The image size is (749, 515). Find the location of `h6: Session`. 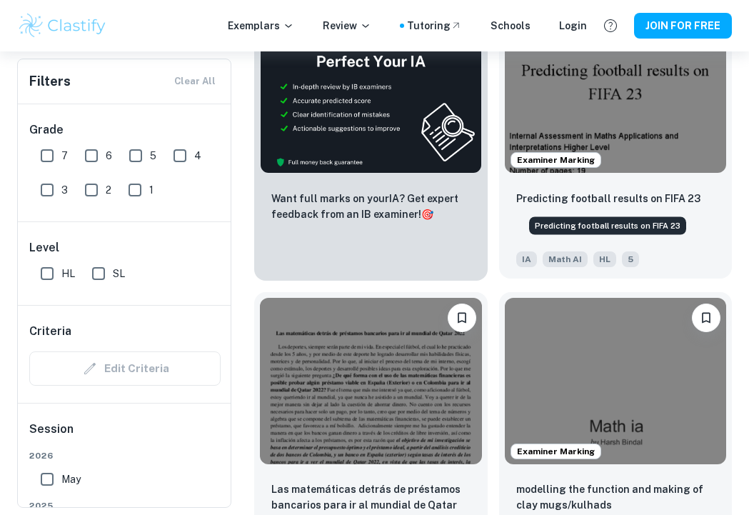

h6: Session is located at coordinates (125, 435).